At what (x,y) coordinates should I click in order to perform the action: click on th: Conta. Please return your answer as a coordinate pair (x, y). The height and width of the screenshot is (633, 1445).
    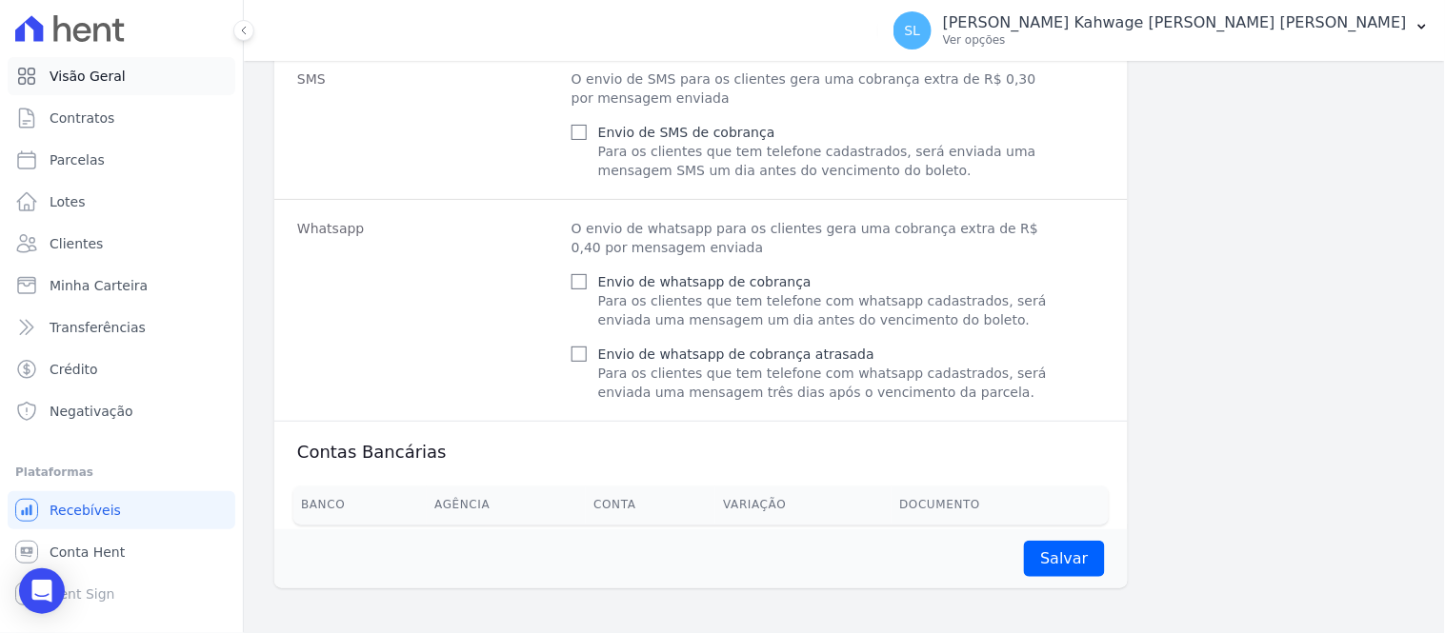
    Looking at the image, I should click on (650, 506).